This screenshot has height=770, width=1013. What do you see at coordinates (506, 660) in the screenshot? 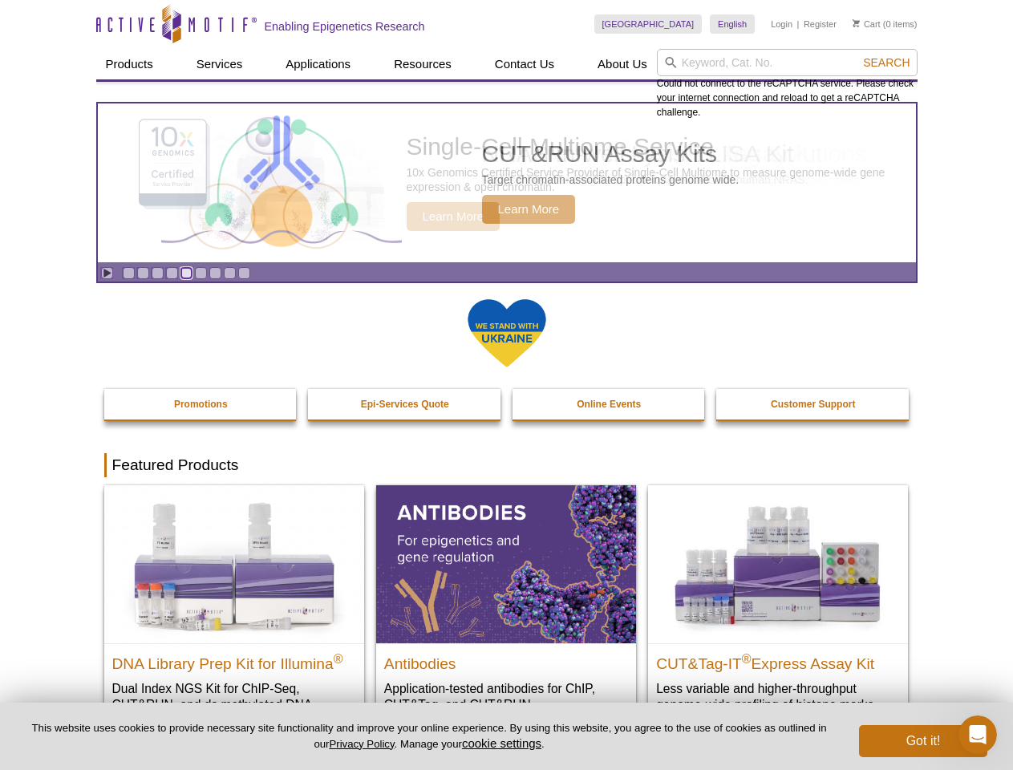
I see `h2: Antibodies` at bounding box center [506, 660].